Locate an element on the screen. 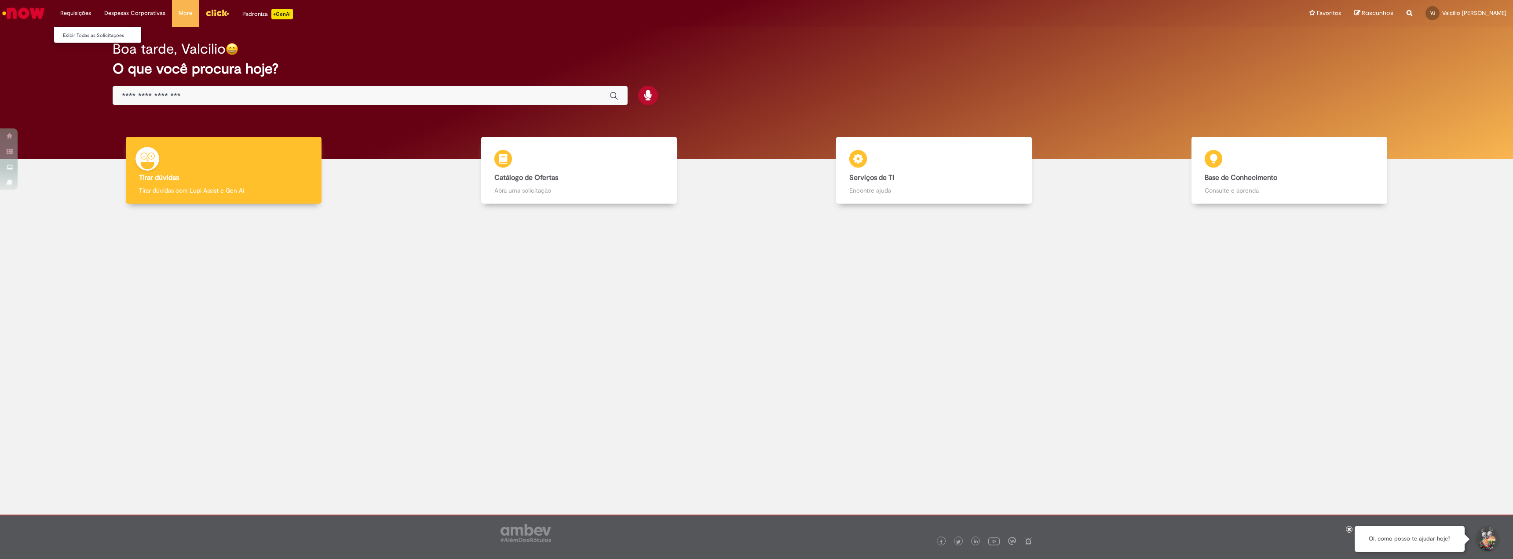  p: +GenAi is located at coordinates (282, 14).